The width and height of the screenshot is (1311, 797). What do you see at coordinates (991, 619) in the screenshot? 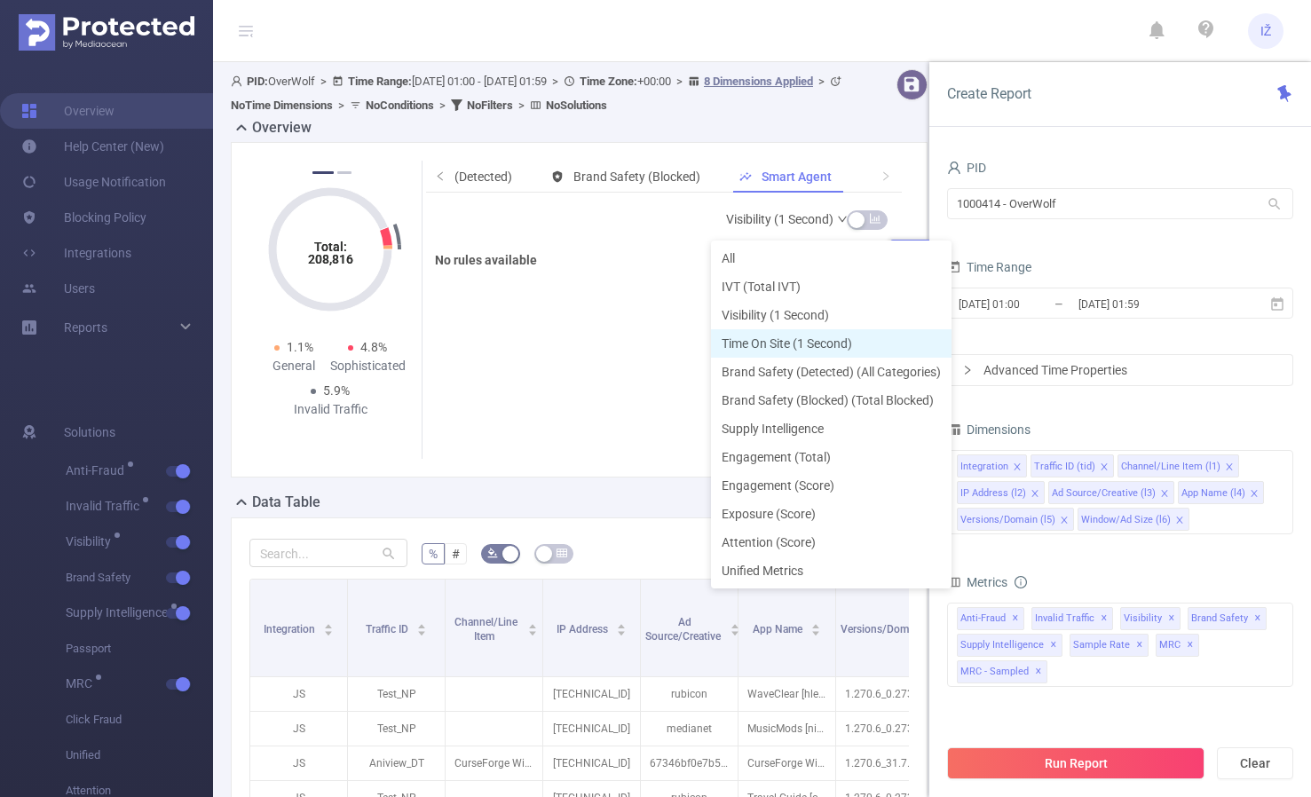
I see `span: Anti-Fraud` at bounding box center [991, 619].